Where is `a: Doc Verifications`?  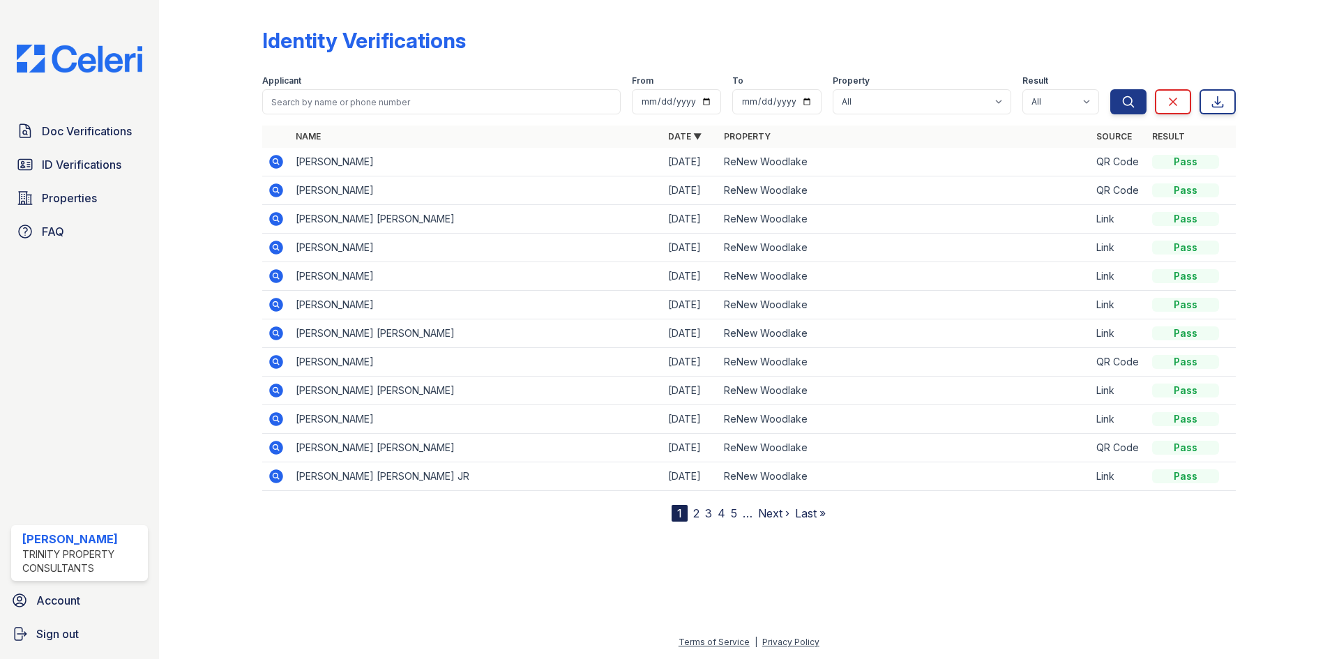 a: Doc Verifications is located at coordinates (79, 131).